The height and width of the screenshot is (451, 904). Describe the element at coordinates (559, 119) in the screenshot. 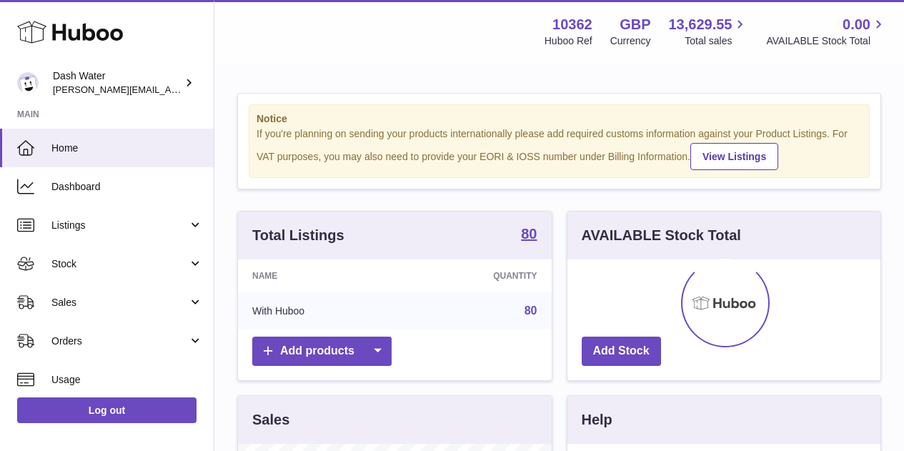

I see `strong: Notice` at that location.